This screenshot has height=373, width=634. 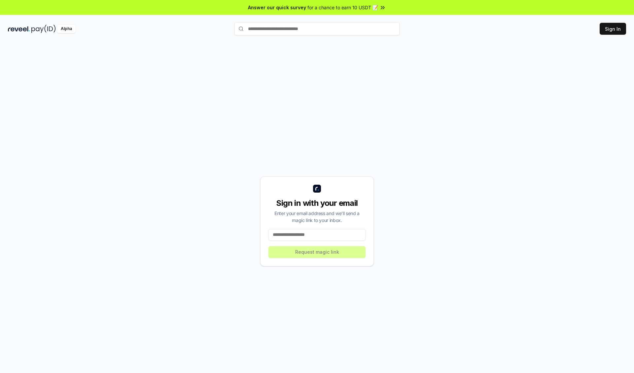 I want to click on span: Answer our quick survey, so click(x=277, y=7).